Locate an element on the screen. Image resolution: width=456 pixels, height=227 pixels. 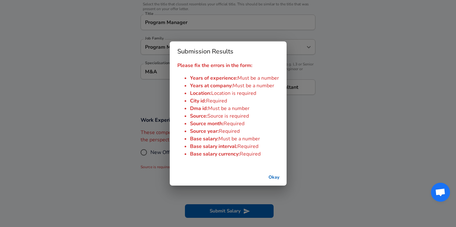
span: Source month : is located at coordinates (207, 124).